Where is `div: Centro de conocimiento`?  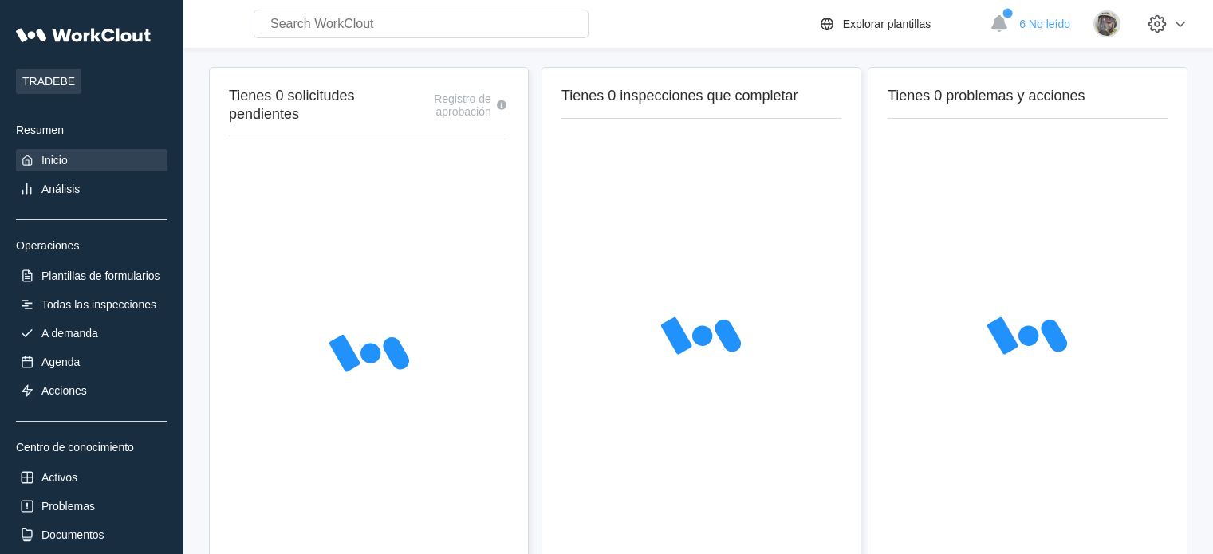
div: Centro de conocimiento is located at coordinates (92, 447).